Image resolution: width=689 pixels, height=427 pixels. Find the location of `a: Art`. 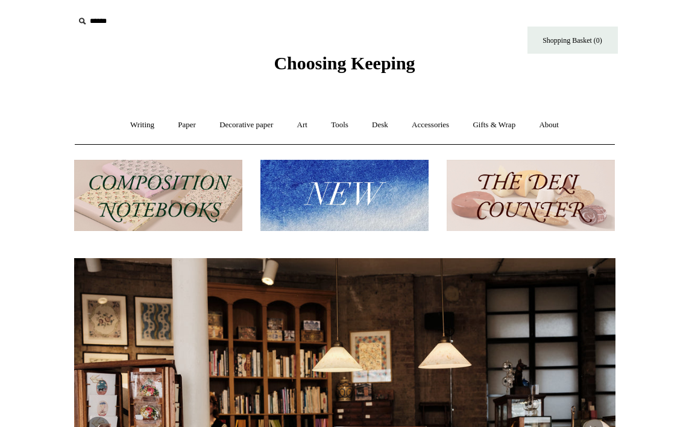

a: Art is located at coordinates (302, 125).